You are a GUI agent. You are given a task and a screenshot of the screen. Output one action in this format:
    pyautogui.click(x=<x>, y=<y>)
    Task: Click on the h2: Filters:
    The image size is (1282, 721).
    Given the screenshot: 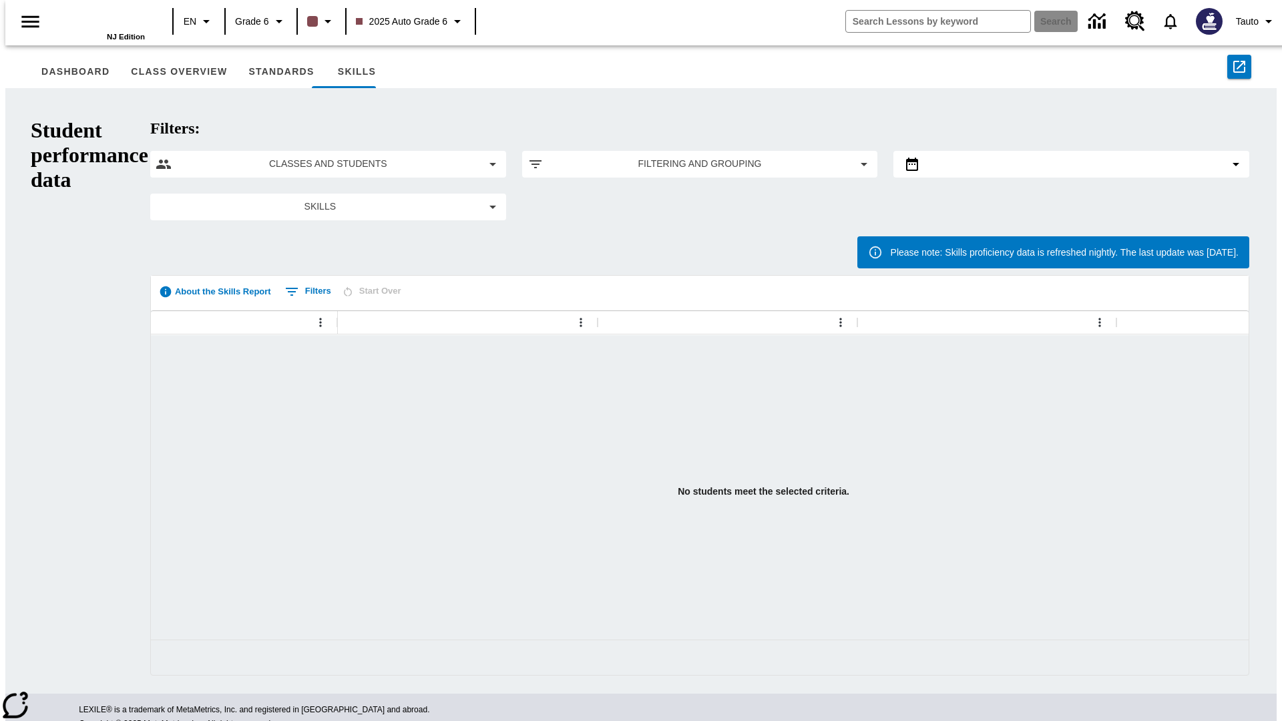 What is the action you would take?
    pyautogui.click(x=700, y=128)
    